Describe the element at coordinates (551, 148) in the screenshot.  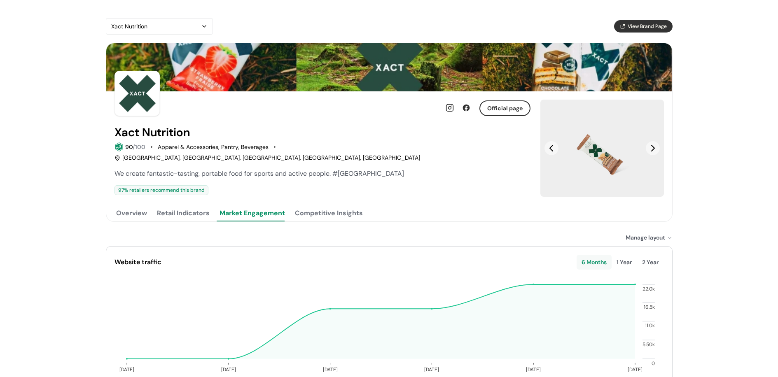
I see `button: Previous Slide` at that location.